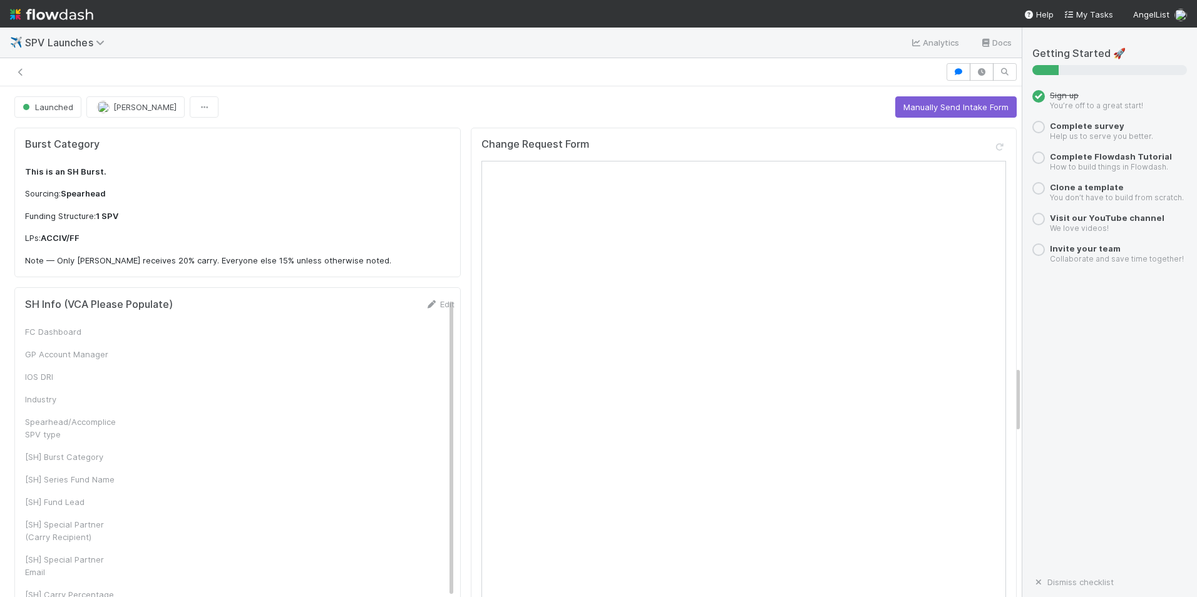  What do you see at coordinates (51, 14) in the screenshot?
I see `img: logo-inverted-e16ddd16eac7371096b0.svg` at bounding box center [51, 14].